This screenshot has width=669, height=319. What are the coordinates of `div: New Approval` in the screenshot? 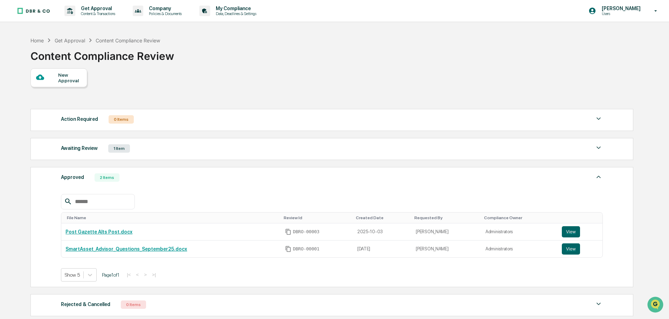 It's located at (70, 78).